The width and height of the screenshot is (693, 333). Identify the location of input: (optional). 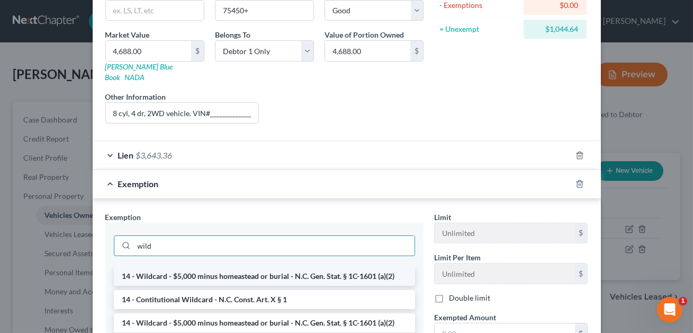
(182, 113).